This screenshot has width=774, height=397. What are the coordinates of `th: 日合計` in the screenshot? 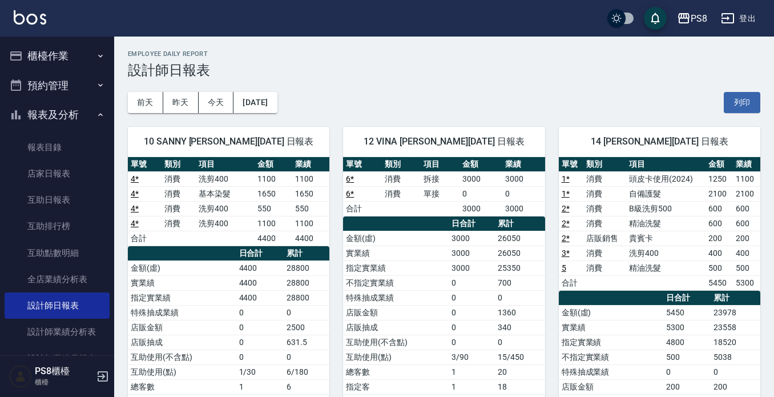 It's located at (260, 253).